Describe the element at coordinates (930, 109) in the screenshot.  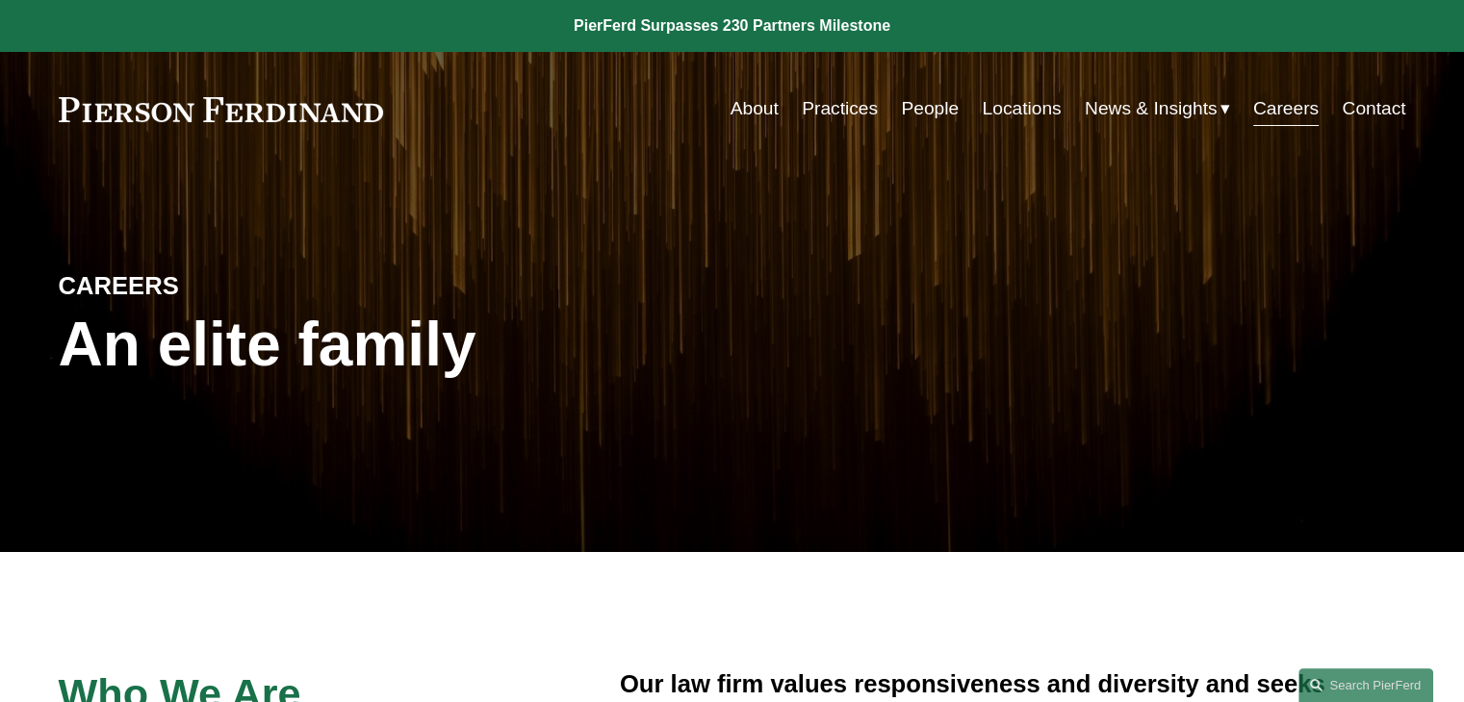
I see `a: People` at that location.